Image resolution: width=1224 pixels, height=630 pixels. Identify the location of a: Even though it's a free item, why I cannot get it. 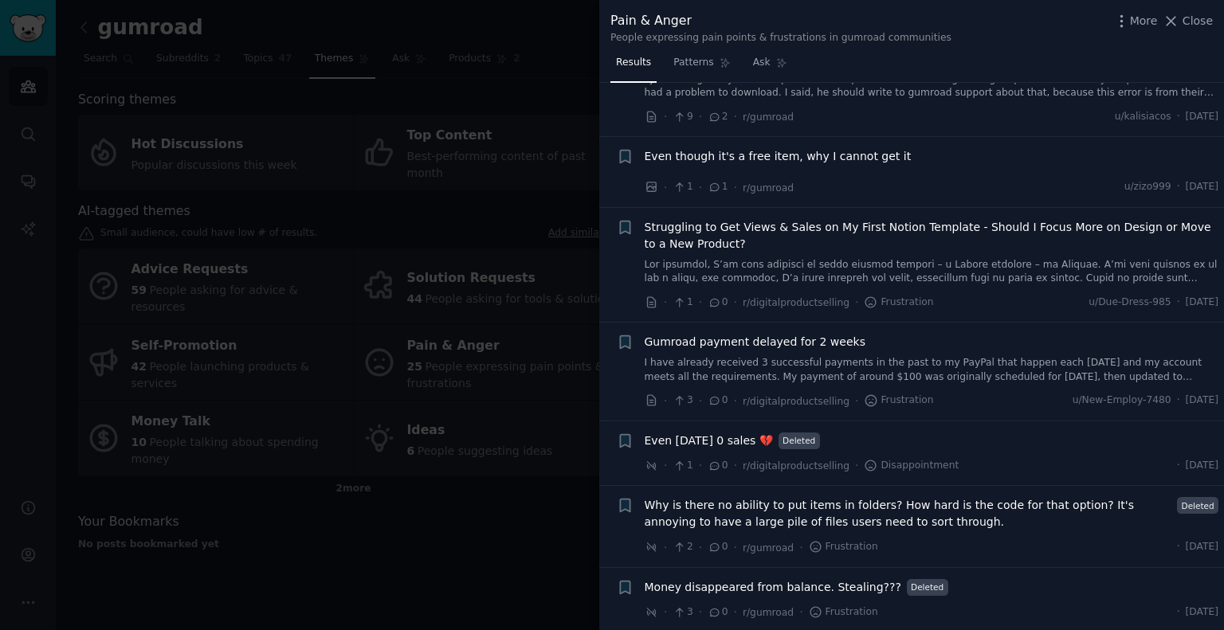
(778, 156).